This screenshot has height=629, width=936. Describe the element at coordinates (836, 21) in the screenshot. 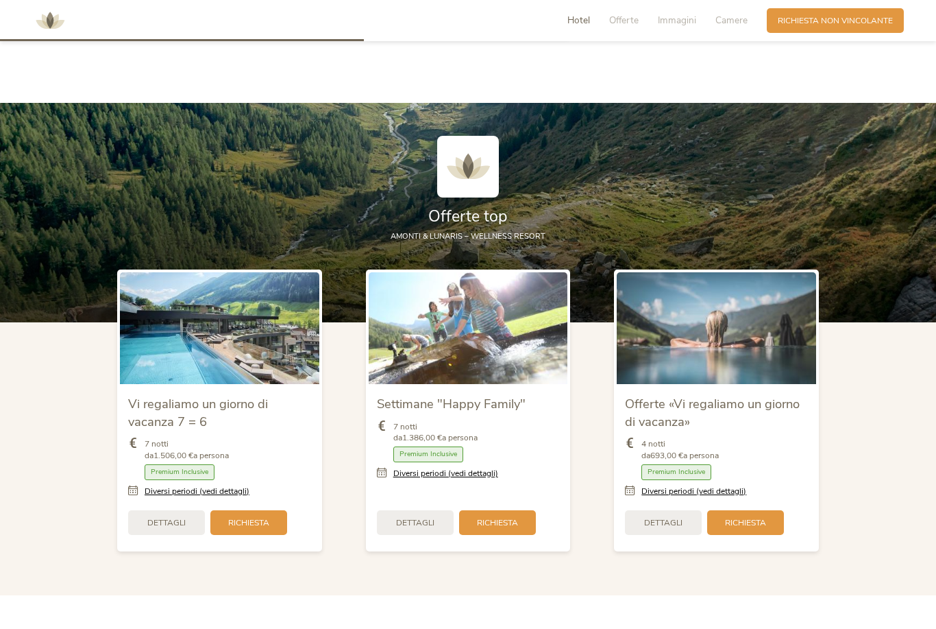

I see `span: Richiesta non vincolante` at that location.